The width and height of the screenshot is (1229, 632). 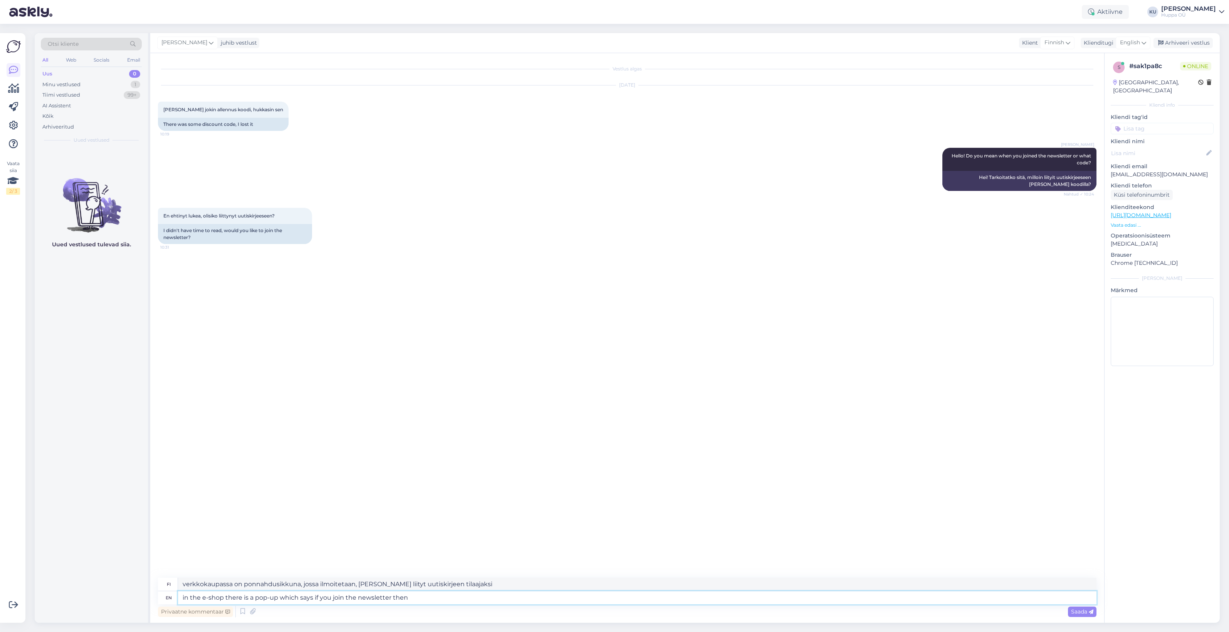 I want to click on div: Uus, so click(x=47, y=74).